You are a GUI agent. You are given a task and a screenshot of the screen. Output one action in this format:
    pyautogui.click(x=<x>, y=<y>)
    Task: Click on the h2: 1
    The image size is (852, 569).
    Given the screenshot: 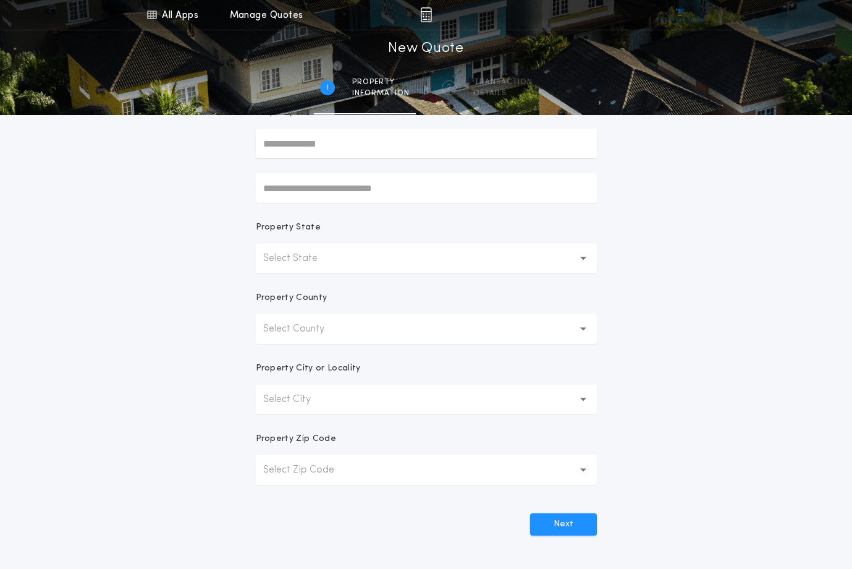 What is the action you would take?
    pyautogui.click(x=328, y=88)
    